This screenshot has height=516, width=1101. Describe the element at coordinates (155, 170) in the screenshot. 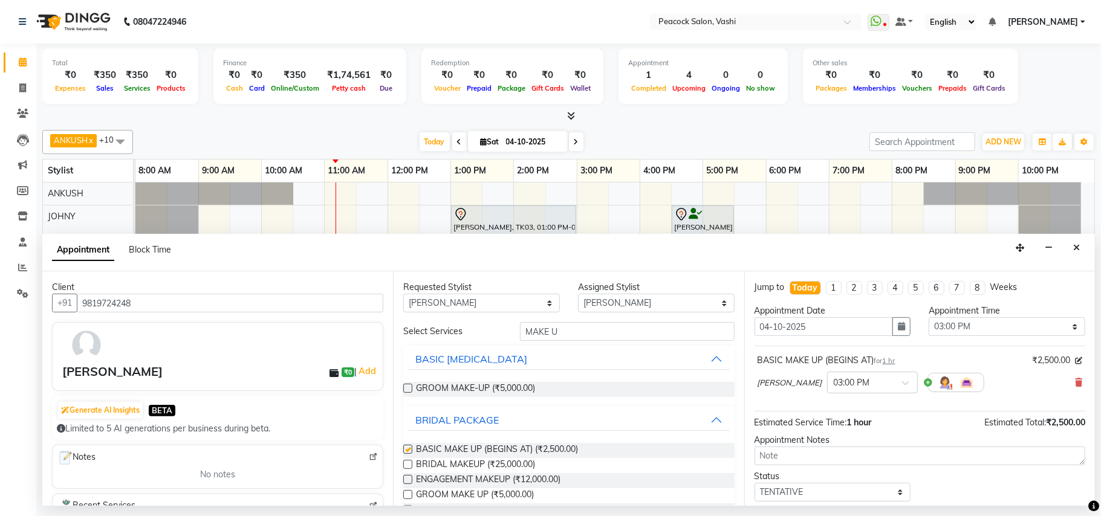

I see `a: 8:00 AM` at that location.